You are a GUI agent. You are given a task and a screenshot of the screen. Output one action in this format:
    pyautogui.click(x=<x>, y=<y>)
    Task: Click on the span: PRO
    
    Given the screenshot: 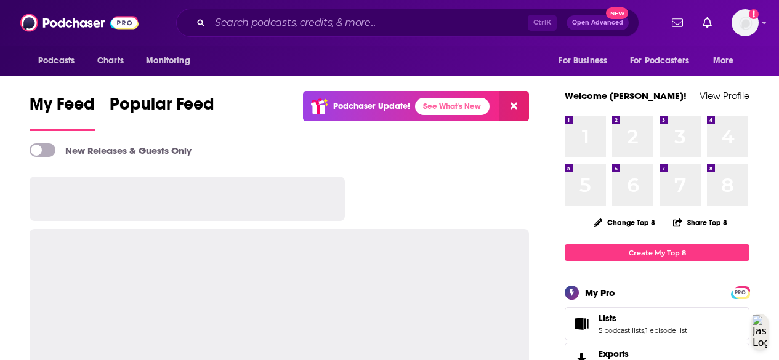 What is the action you would take?
    pyautogui.click(x=740, y=292)
    